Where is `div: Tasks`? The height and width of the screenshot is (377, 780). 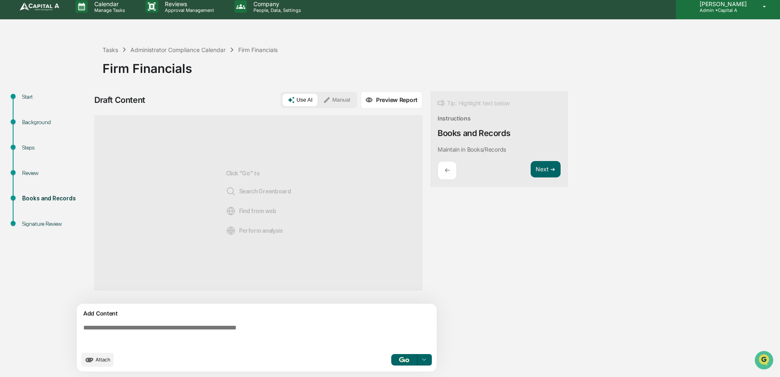 div: Tasks is located at coordinates (110, 50).